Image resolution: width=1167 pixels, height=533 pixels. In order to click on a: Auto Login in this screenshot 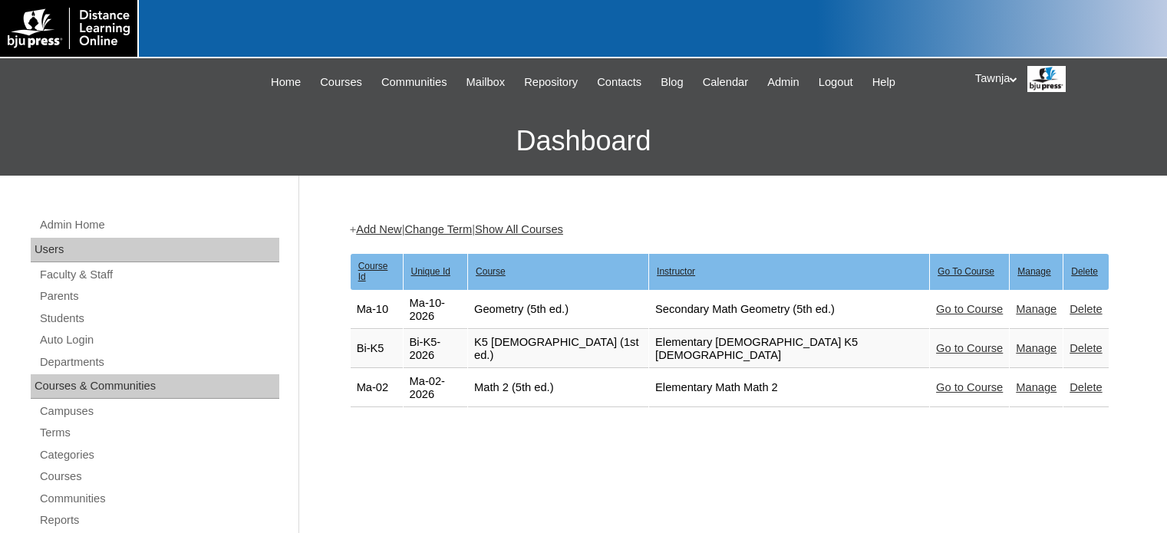, I will do `click(159, 340)`.